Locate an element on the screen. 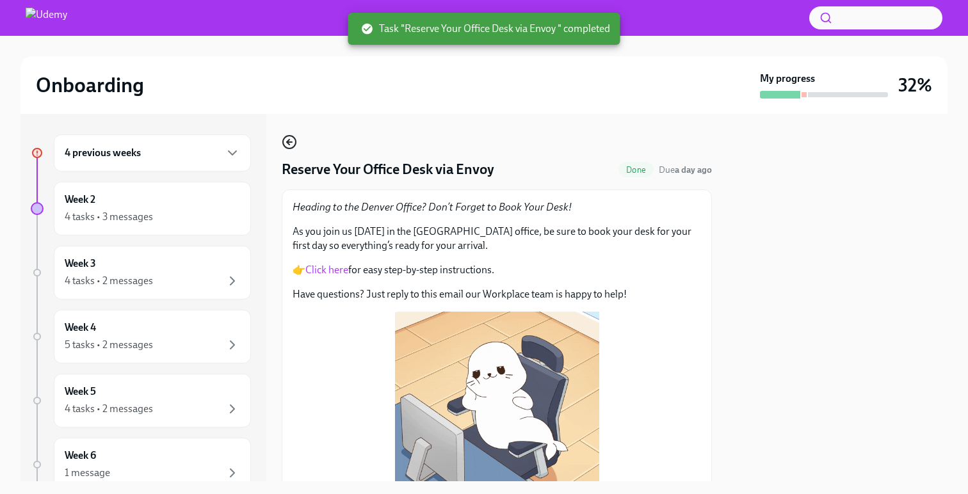 This screenshot has width=968, height=494. h6: 4 previous weeks is located at coordinates (102, 153).